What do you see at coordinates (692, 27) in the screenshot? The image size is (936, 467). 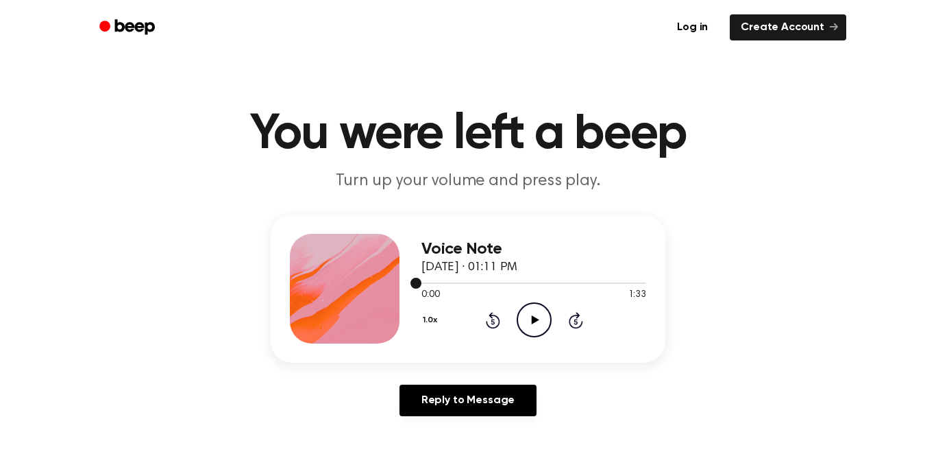 I see `a: Log in` at bounding box center [692, 27].